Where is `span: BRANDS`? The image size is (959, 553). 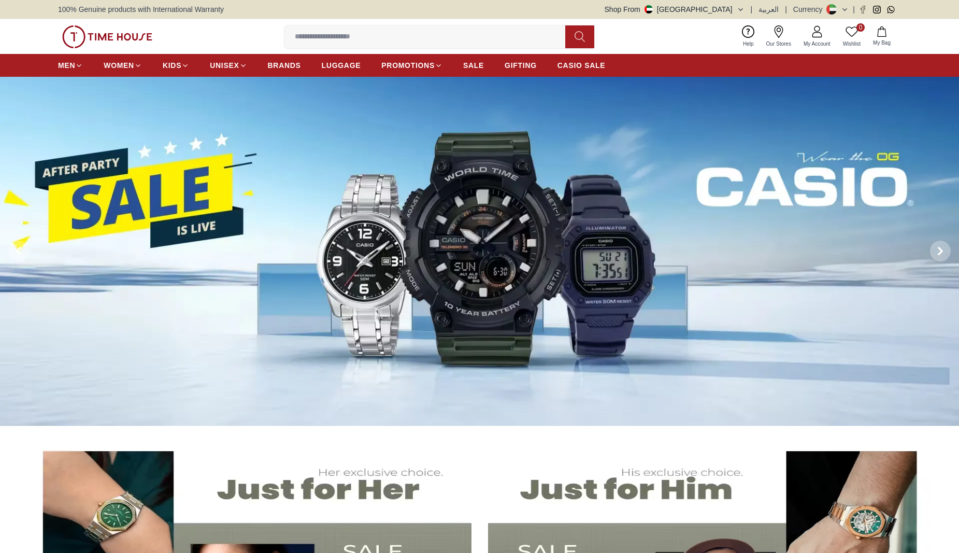
span: BRANDS is located at coordinates (285, 65).